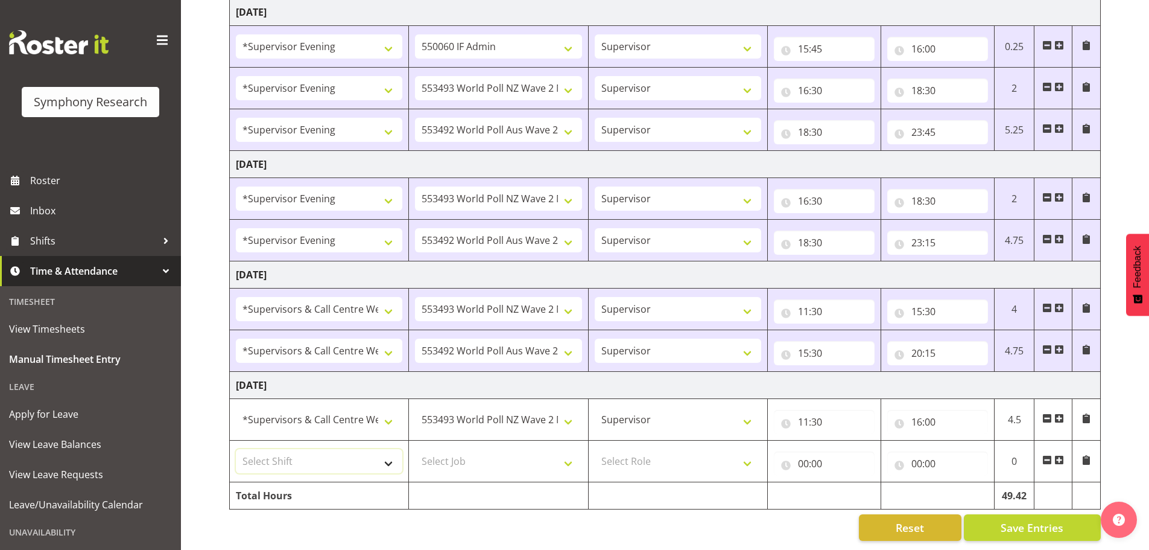 The image size is (1149, 550). I want to click on a: View Leave Balances, so click(91, 444).